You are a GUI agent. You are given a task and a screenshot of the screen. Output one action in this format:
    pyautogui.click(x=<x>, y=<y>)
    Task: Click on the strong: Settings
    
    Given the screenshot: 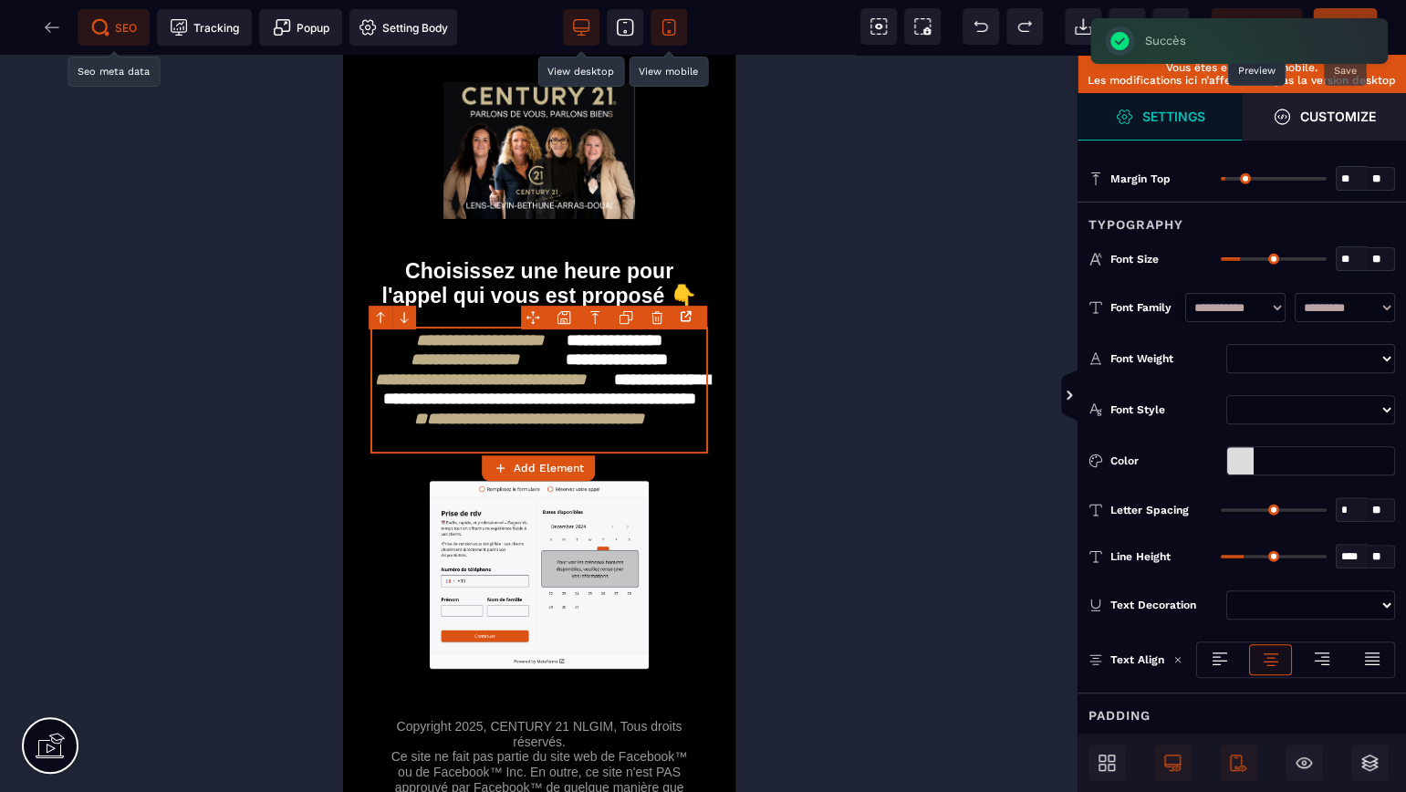 What is the action you would take?
    pyautogui.click(x=1173, y=116)
    